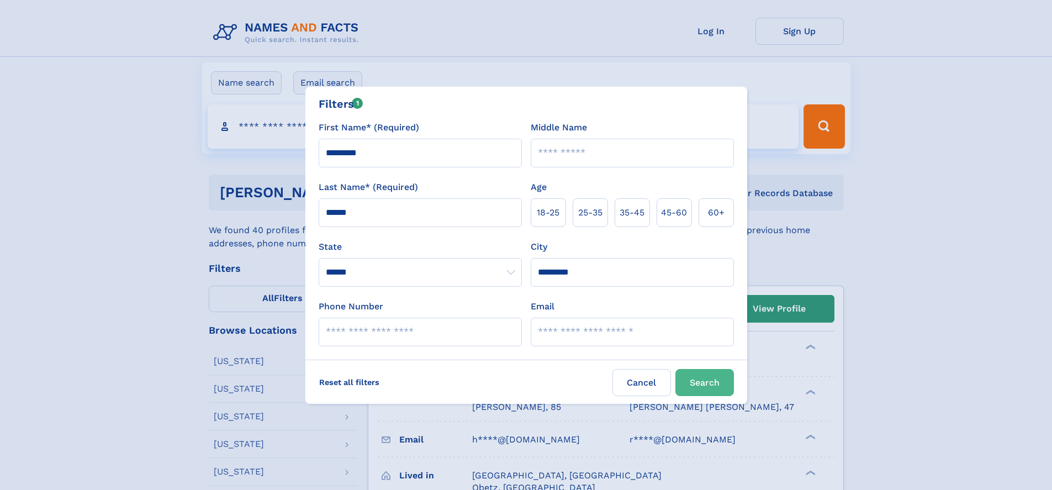 The height and width of the screenshot is (490, 1052). What do you see at coordinates (368, 187) in the screenshot?
I see `label: Last Name* (Required)` at bounding box center [368, 187].